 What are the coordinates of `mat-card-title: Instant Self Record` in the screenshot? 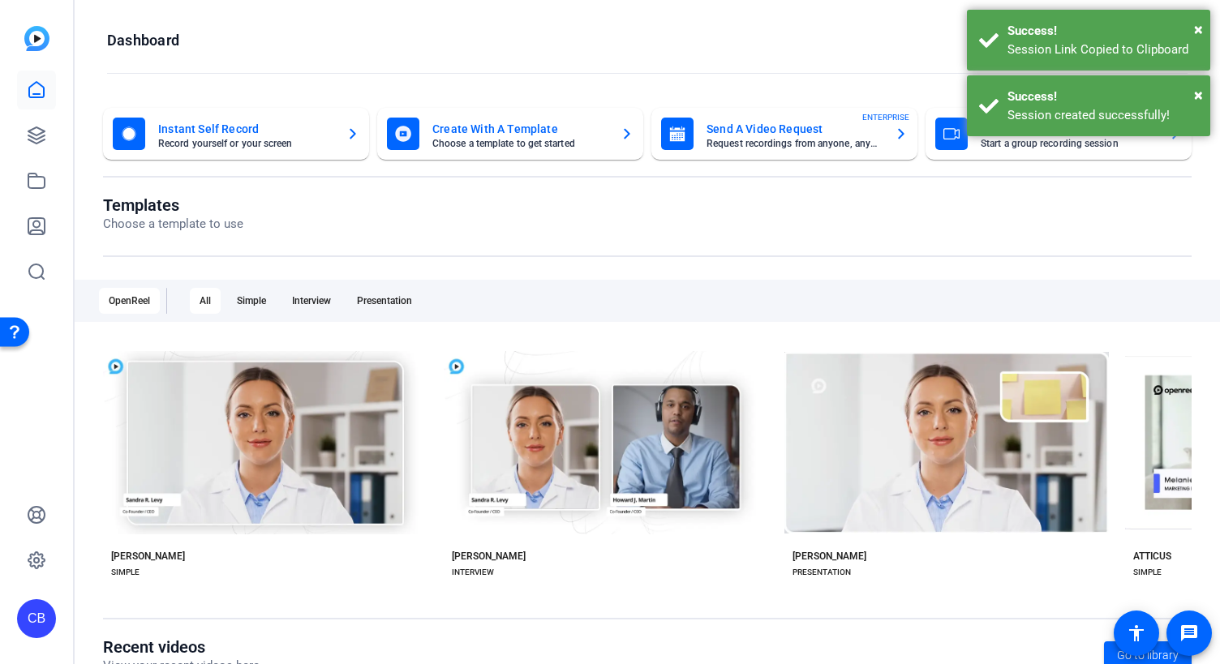 It's located at (246, 129).